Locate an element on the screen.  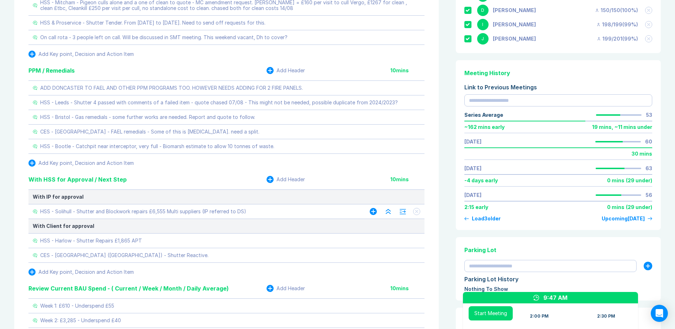
button: Start Meeting is located at coordinates (491, 313).